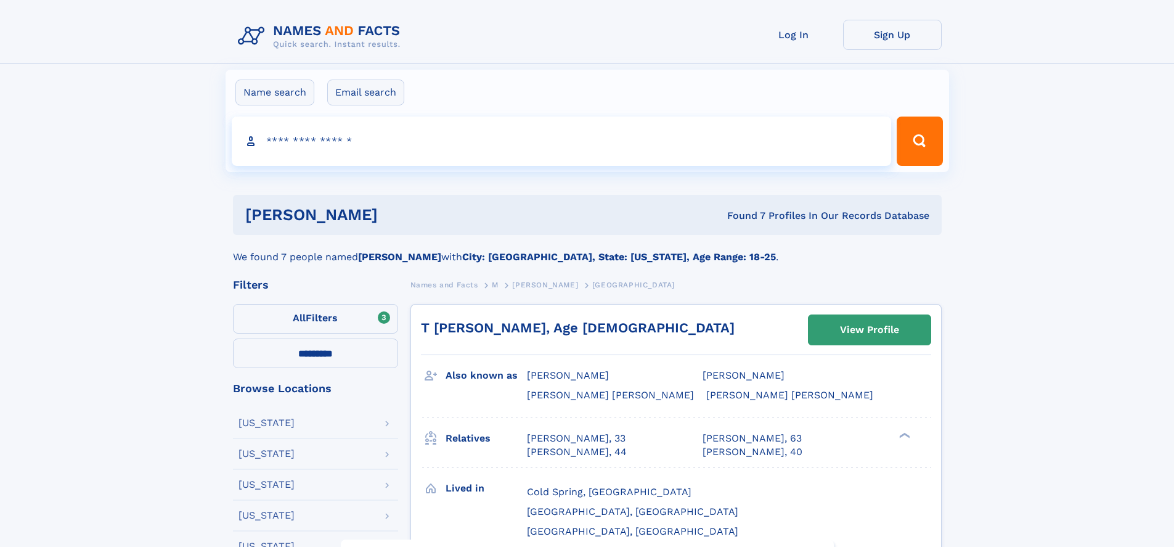  I want to click on div: Browse Locations, so click(316, 388).